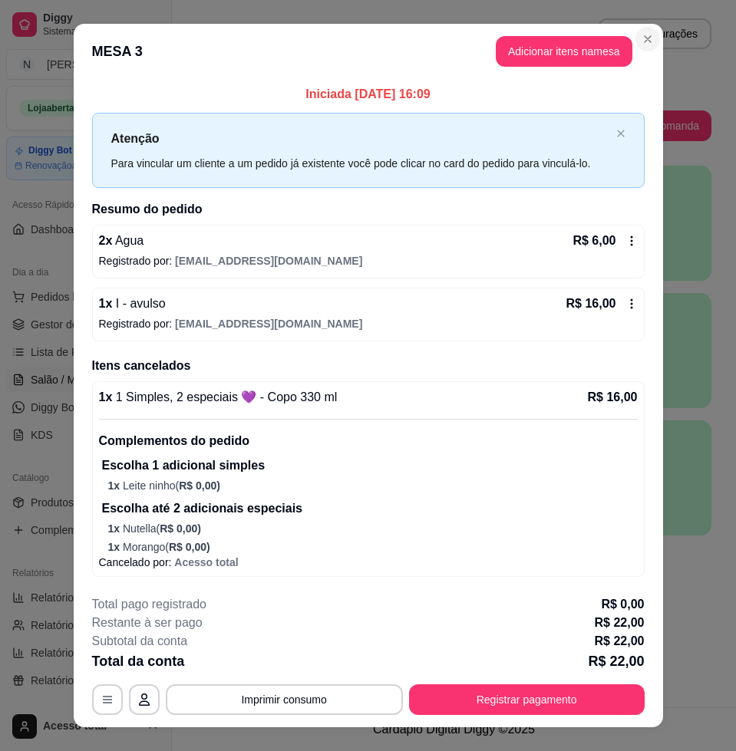 The height and width of the screenshot is (751, 736). Describe the element at coordinates (224, 397) in the screenshot. I see `span: 1 Simples, 2 especiais 💜 - Copo 330 ml` at that location.